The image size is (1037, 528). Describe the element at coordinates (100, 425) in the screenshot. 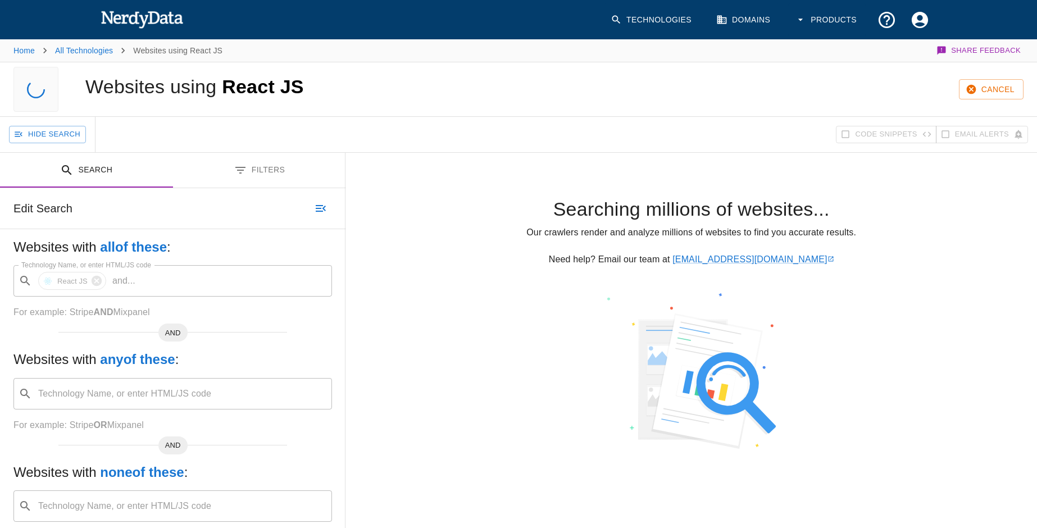

I see `b: OR` at that location.